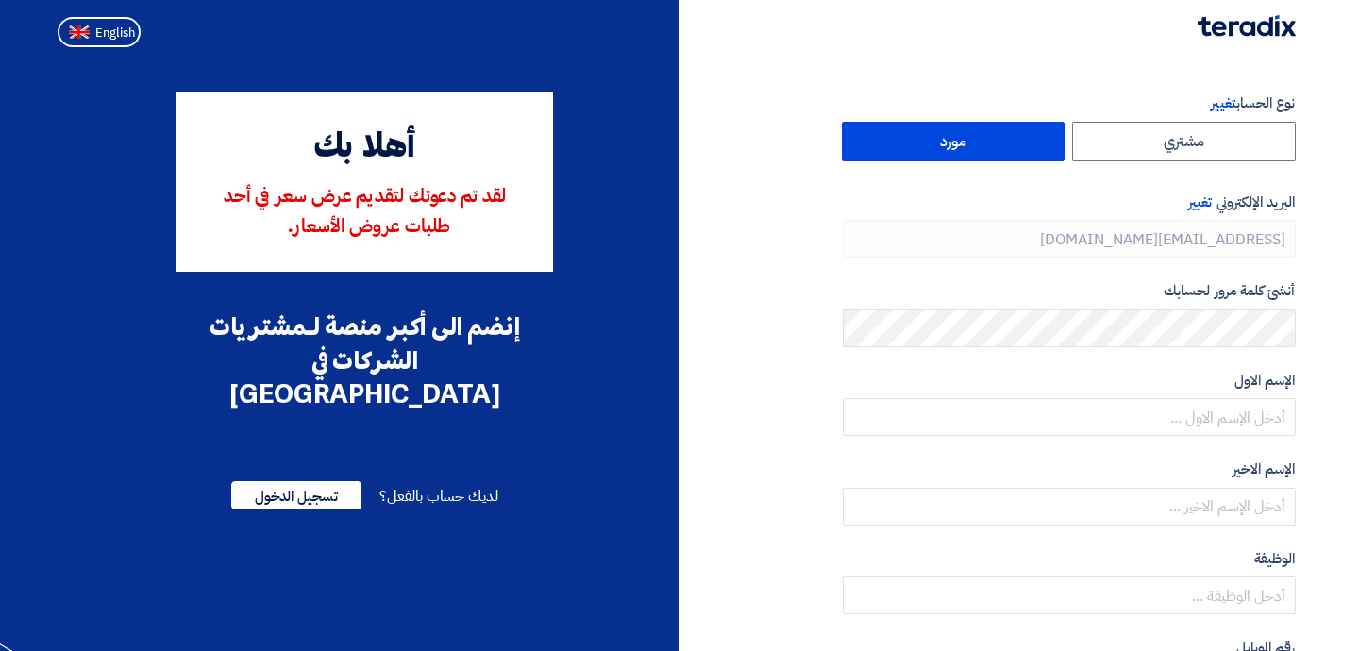  I want to click on a: تسجيل الدخول, so click(296, 497).